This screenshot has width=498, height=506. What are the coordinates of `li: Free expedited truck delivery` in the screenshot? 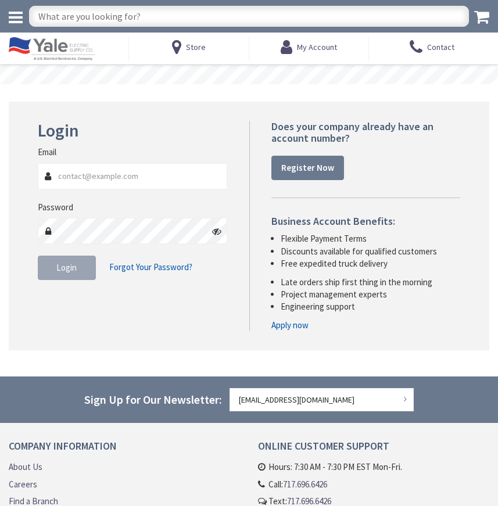 It's located at (370, 263).